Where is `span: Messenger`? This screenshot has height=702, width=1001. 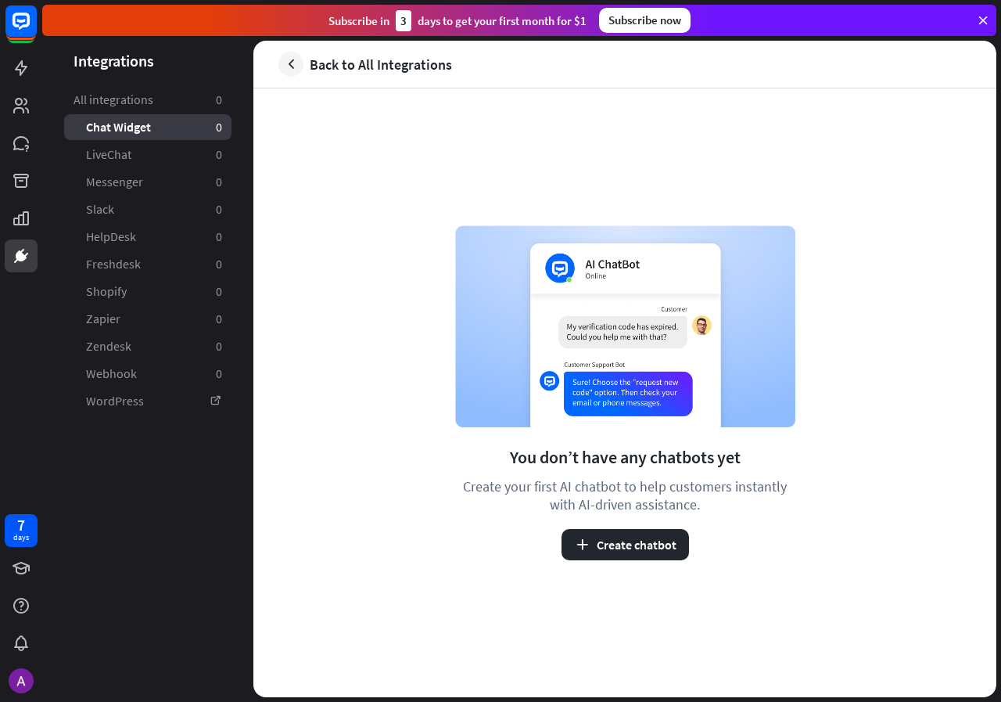 span: Messenger is located at coordinates (114, 181).